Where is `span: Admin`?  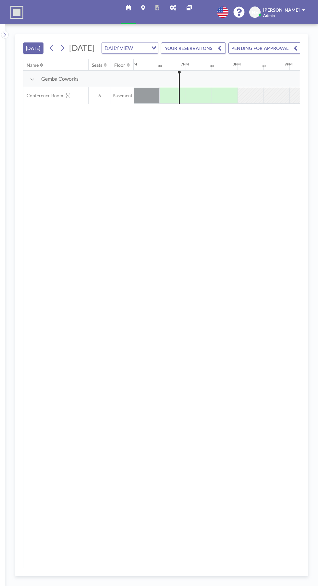 span: Admin is located at coordinates (269, 15).